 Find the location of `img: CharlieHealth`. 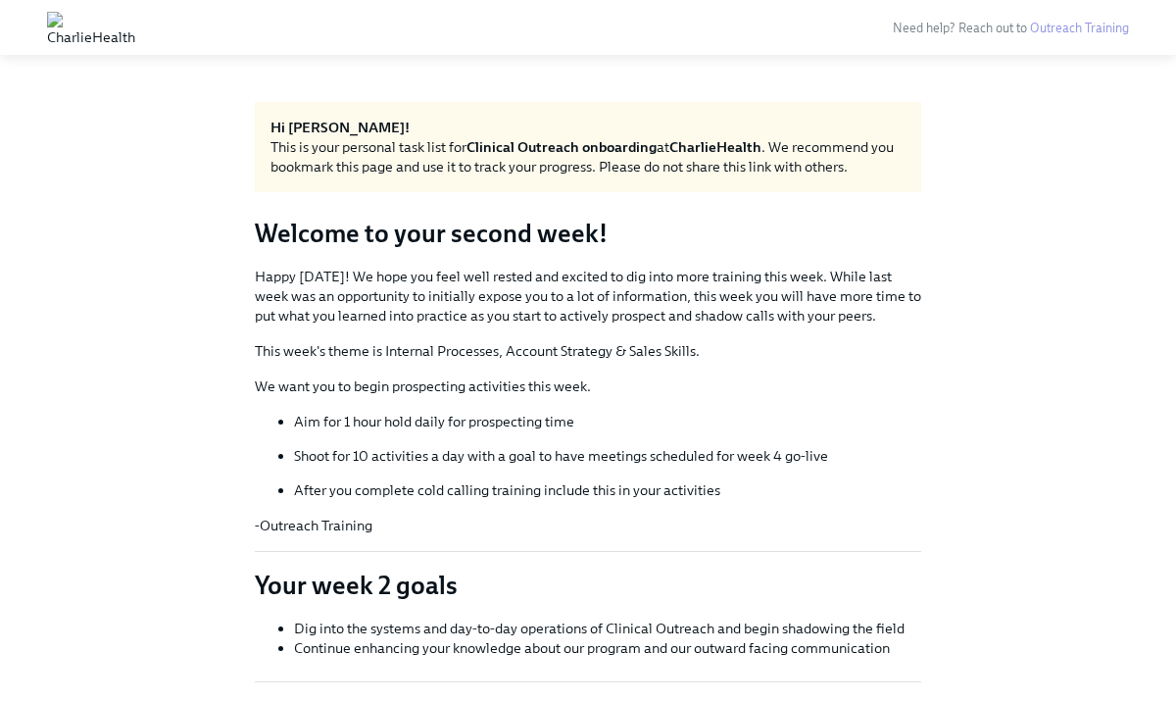

img: CharlieHealth is located at coordinates (91, 27).